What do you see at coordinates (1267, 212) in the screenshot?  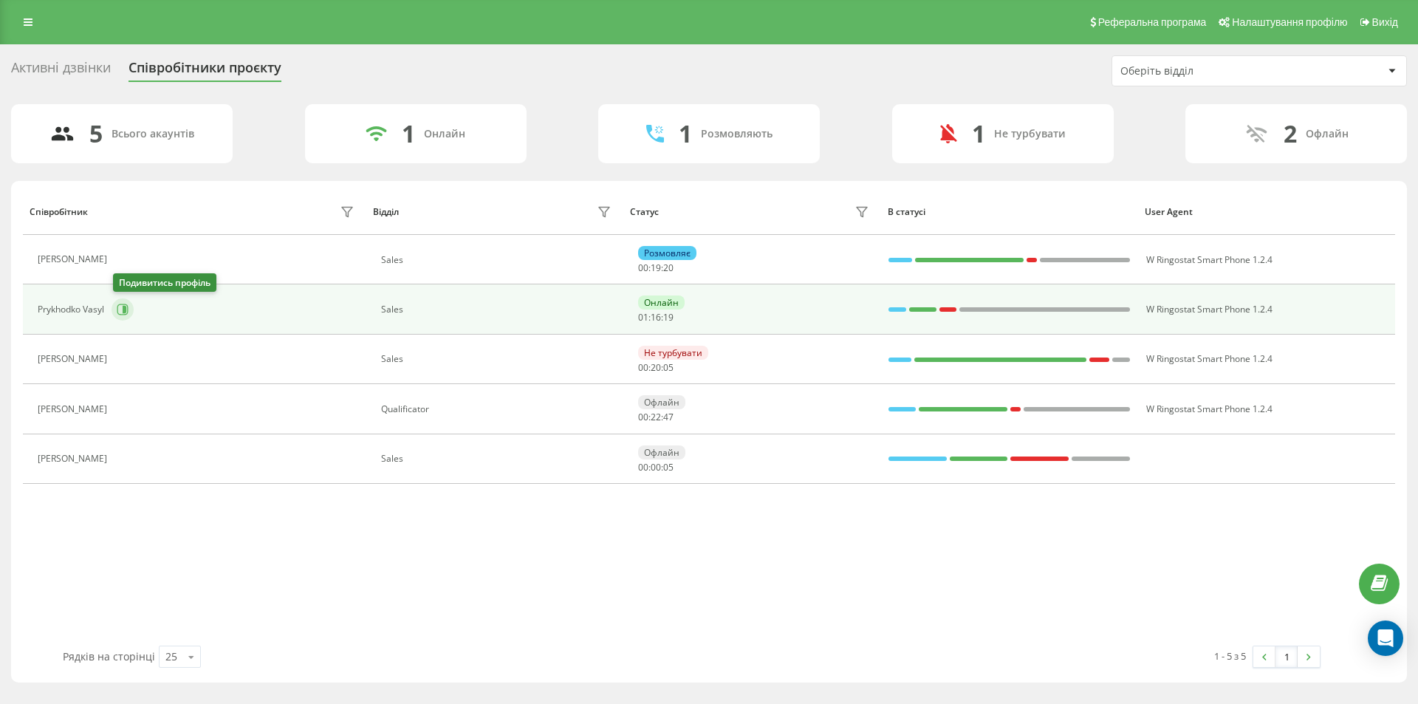 I see `div: User Agent` at bounding box center [1267, 212].